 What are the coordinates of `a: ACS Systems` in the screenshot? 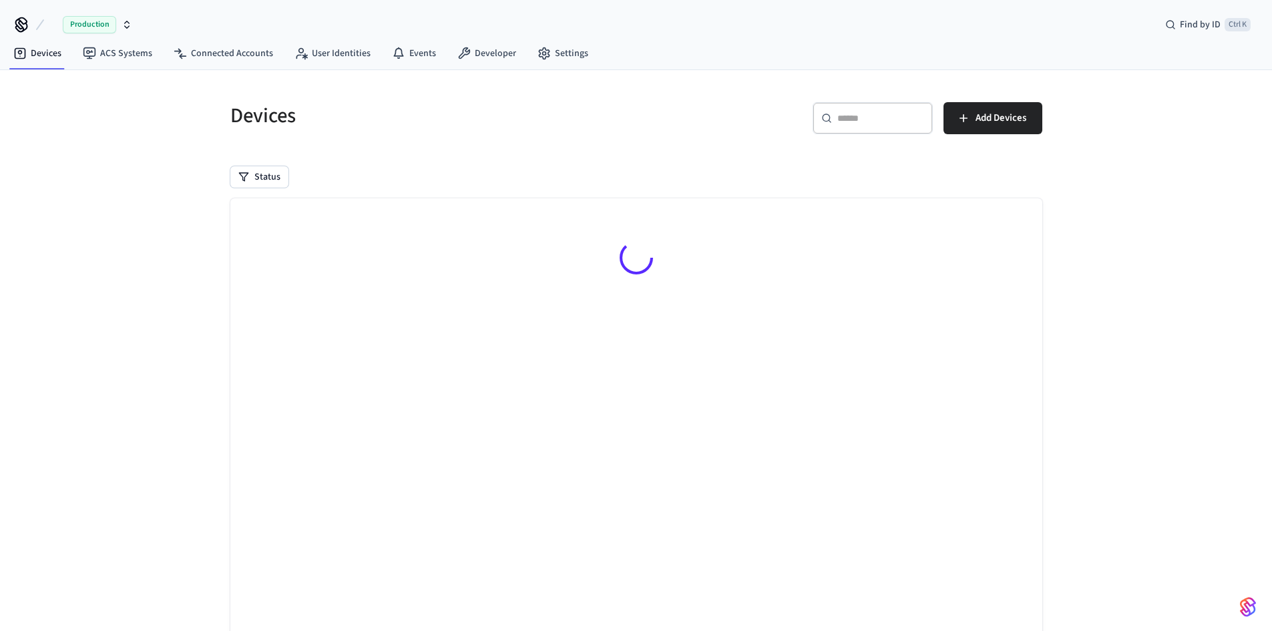 It's located at (118, 53).